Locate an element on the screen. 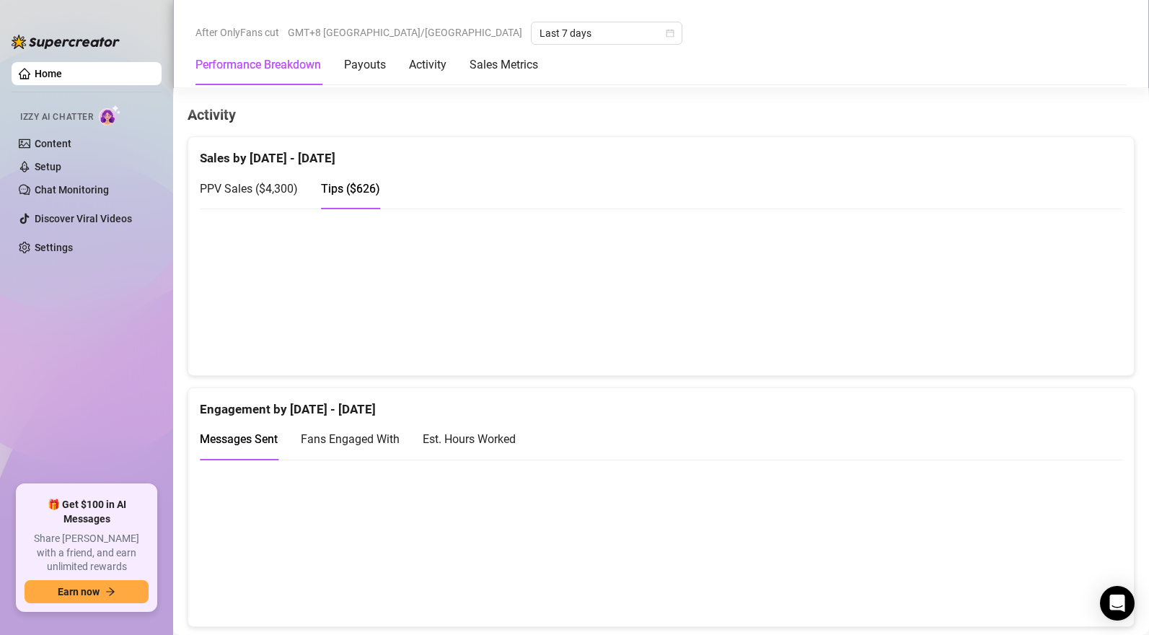 This screenshot has height=635, width=1149. a: Setup is located at coordinates (48, 167).